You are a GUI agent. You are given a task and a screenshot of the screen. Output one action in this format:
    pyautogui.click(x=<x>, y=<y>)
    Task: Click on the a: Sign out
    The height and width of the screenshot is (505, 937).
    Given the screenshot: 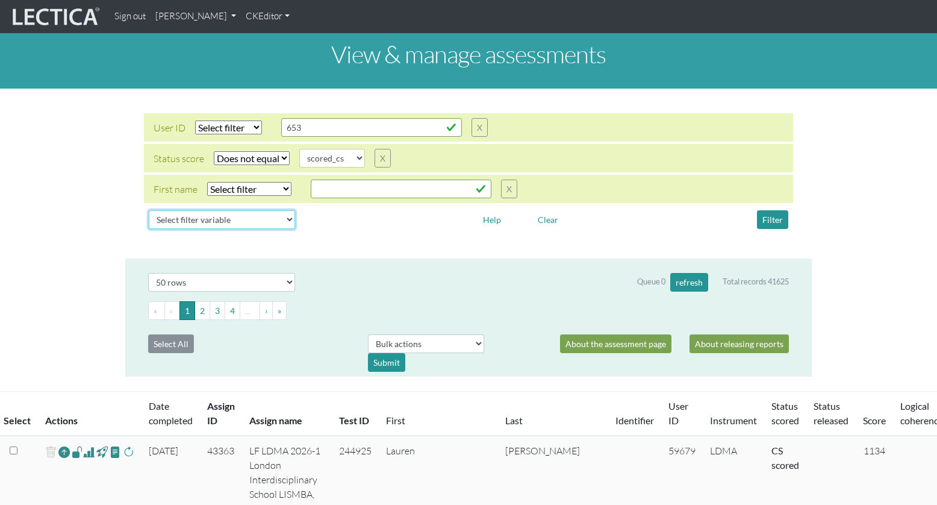 What is the action you would take?
    pyautogui.click(x=130, y=16)
    